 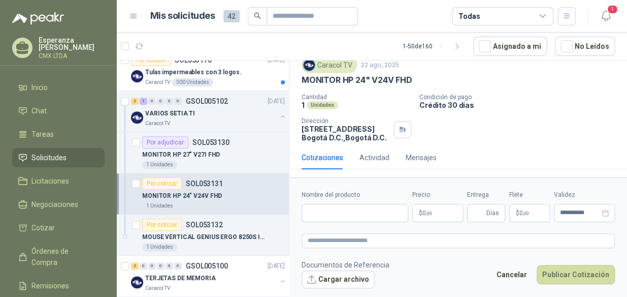 What do you see at coordinates (232, 16) in the screenshot?
I see `span: 42` at bounding box center [232, 16].